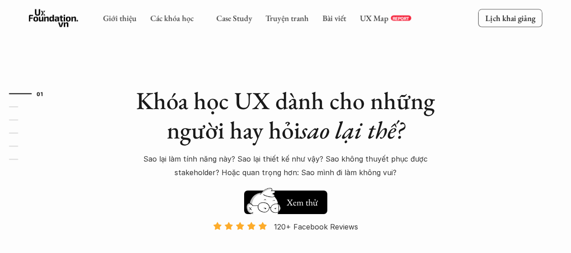 Image resolution: width=571 pixels, height=253 pixels. What do you see at coordinates (234, 18) in the screenshot?
I see `a: Case Study` at bounding box center [234, 18].